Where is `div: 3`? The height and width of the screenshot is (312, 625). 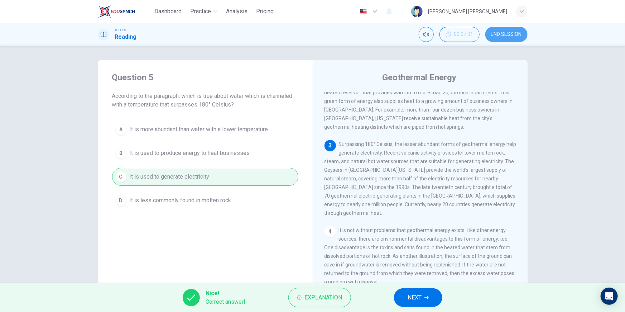
div: 3 is located at coordinates (330, 145).